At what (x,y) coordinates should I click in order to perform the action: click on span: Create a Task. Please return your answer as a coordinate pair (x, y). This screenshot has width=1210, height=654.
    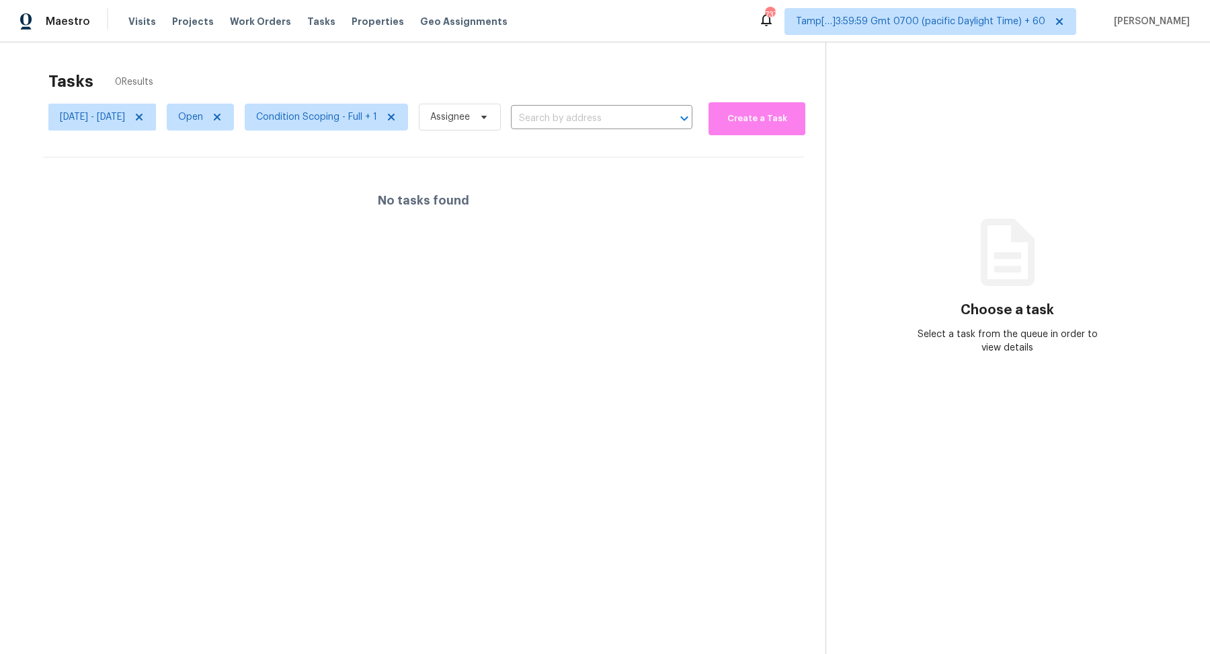
    Looking at the image, I should click on (757, 118).